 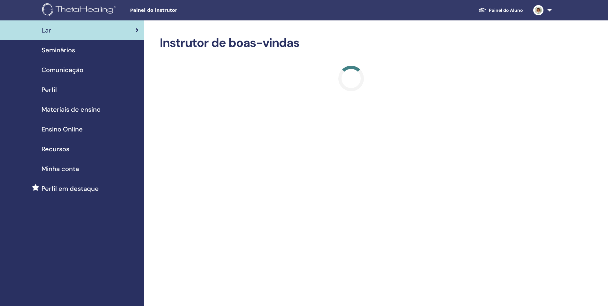 I want to click on span: Painel do instrutor, so click(x=178, y=10).